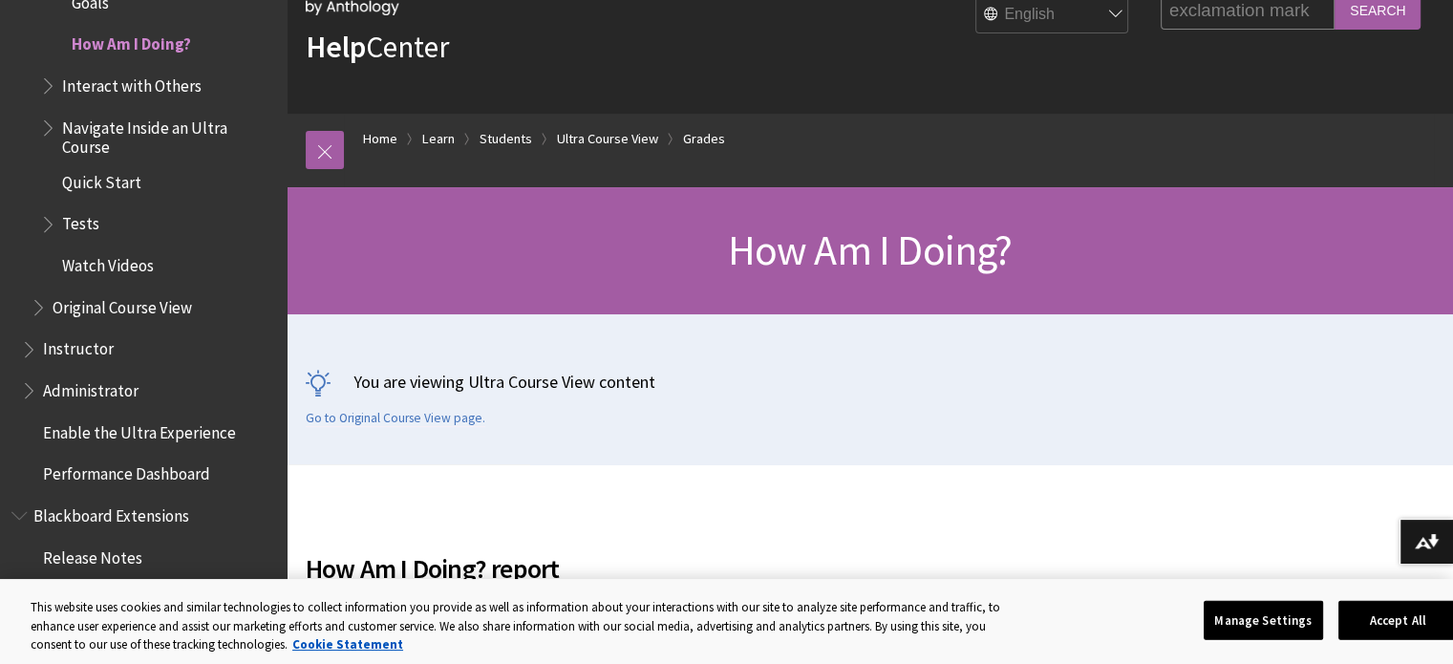  Describe the element at coordinates (126, 471) in the screenshot. I see `span: Performance Dashboard` at that location.